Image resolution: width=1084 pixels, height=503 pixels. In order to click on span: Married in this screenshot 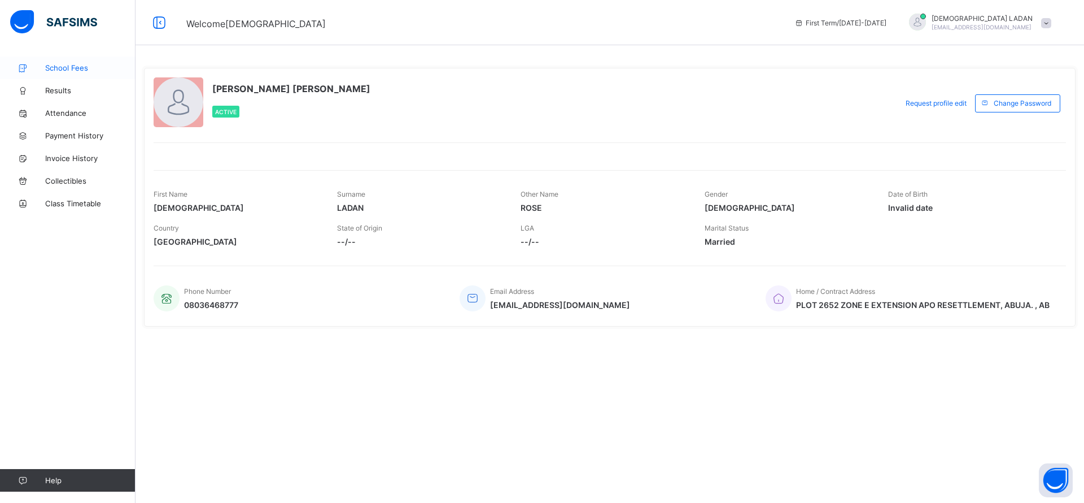, I will do `click(788, 241)`.